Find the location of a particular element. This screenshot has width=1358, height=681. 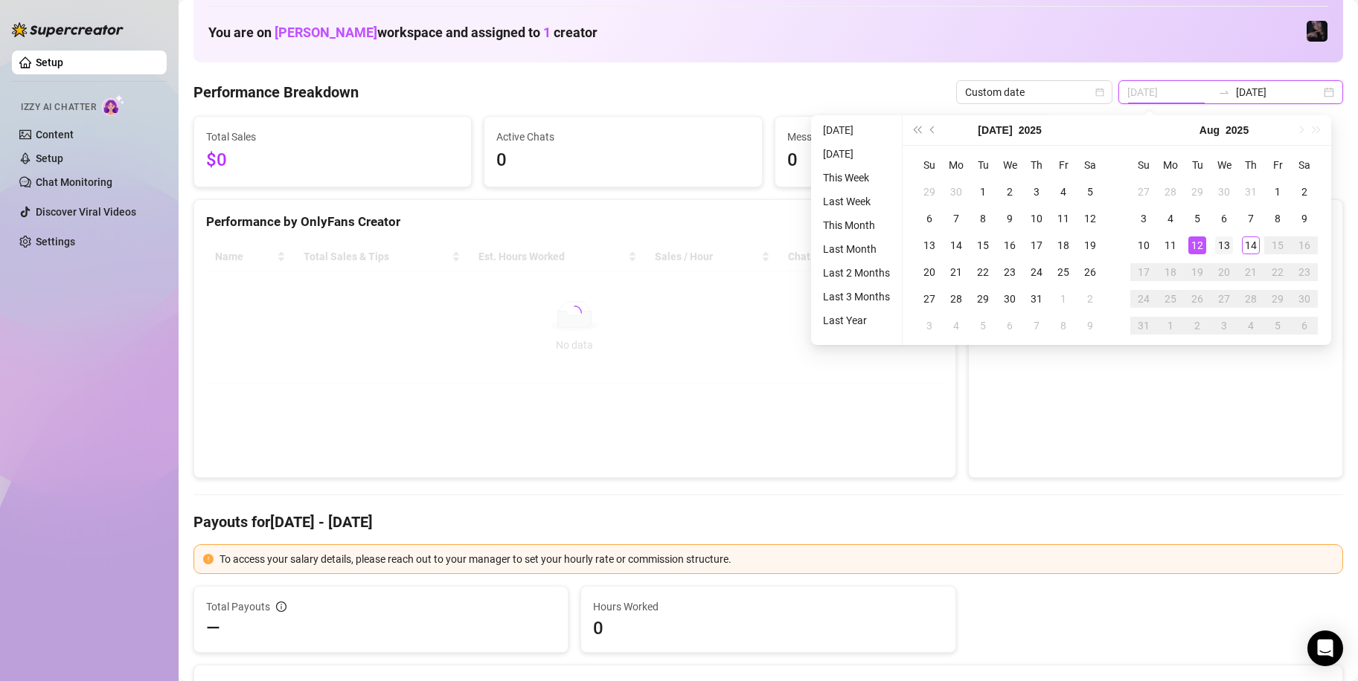

th: Th is located at coordinates (1036, 165).